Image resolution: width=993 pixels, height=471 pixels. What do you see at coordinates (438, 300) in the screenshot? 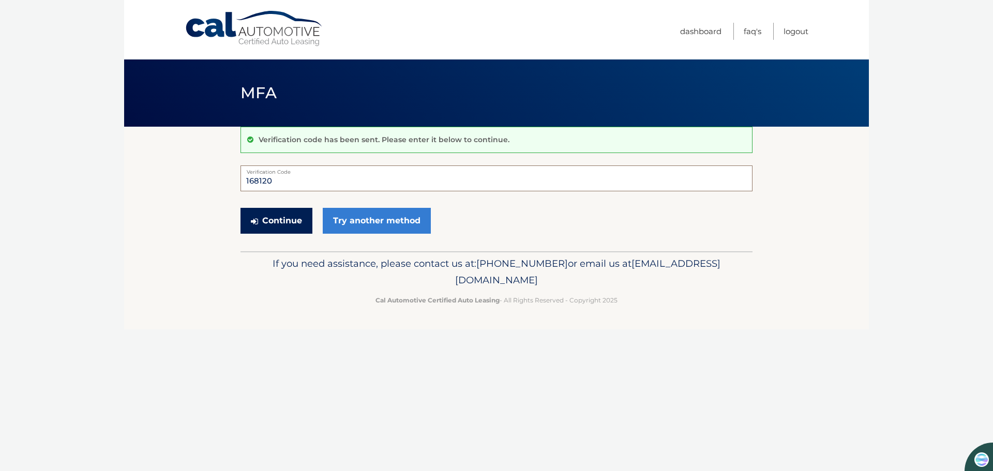
I see `strong: Cal Automotive Certified Auto Leasing` at bounding box center [438, 300].